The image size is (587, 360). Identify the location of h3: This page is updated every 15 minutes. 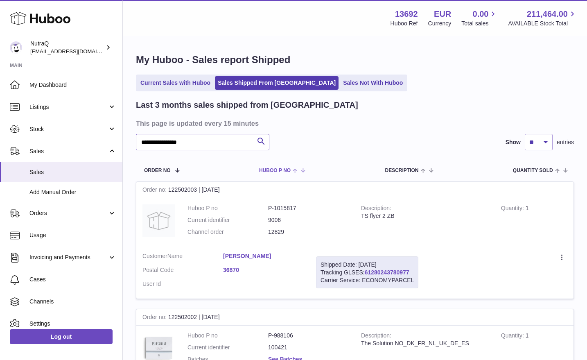
(354, 123).